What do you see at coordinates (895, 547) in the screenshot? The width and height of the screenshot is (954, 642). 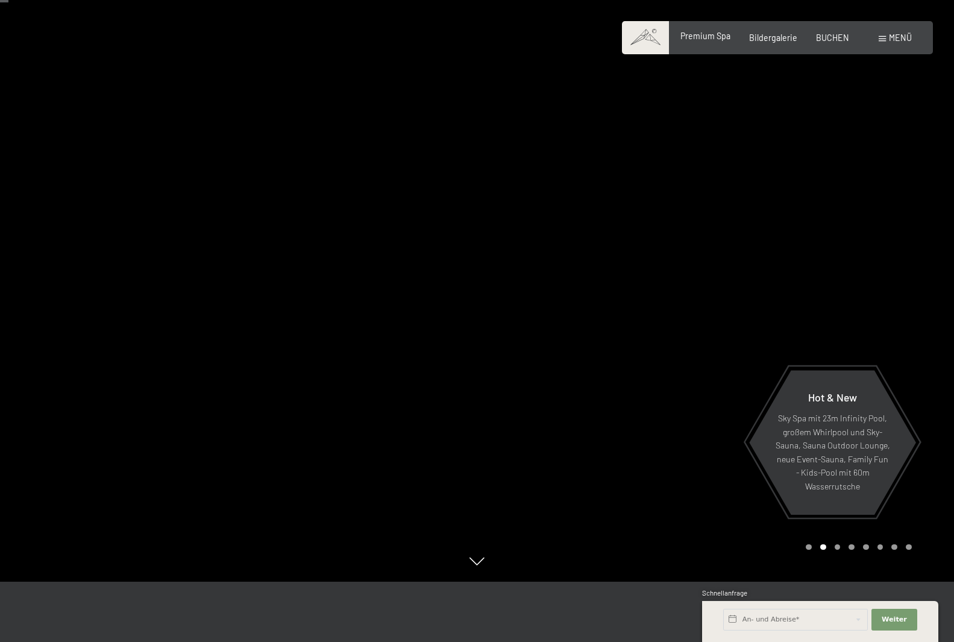 I see `div: Carousel Page 7` at bounding box center [895, 547].